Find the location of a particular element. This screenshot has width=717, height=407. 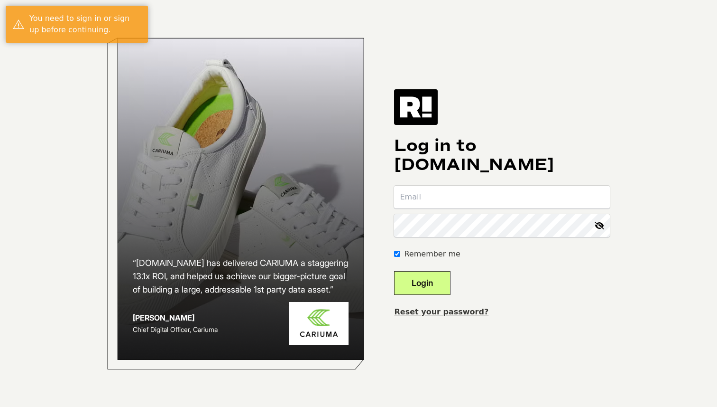

img: Cariuma is located at coordinates (319, 323).